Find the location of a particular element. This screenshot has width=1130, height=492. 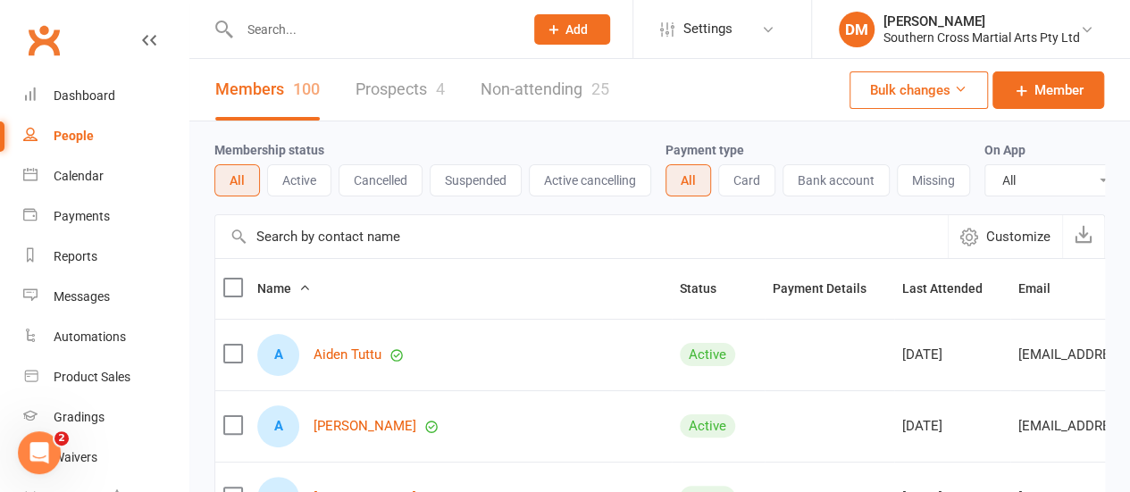

a: Members100 is located at coordinates (267, 89).